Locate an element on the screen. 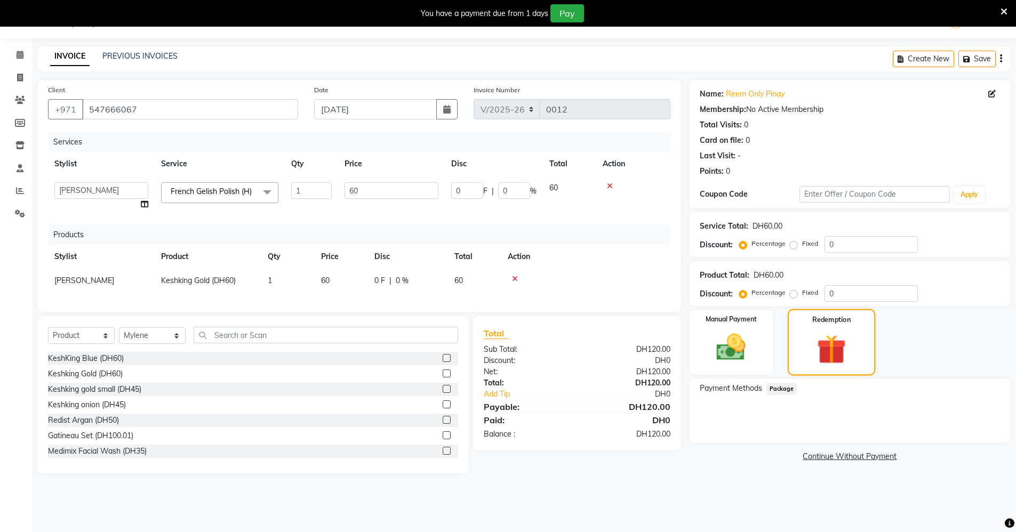 The image size is (1016, 532). span: 0 % is located at coordinates (402, 280).